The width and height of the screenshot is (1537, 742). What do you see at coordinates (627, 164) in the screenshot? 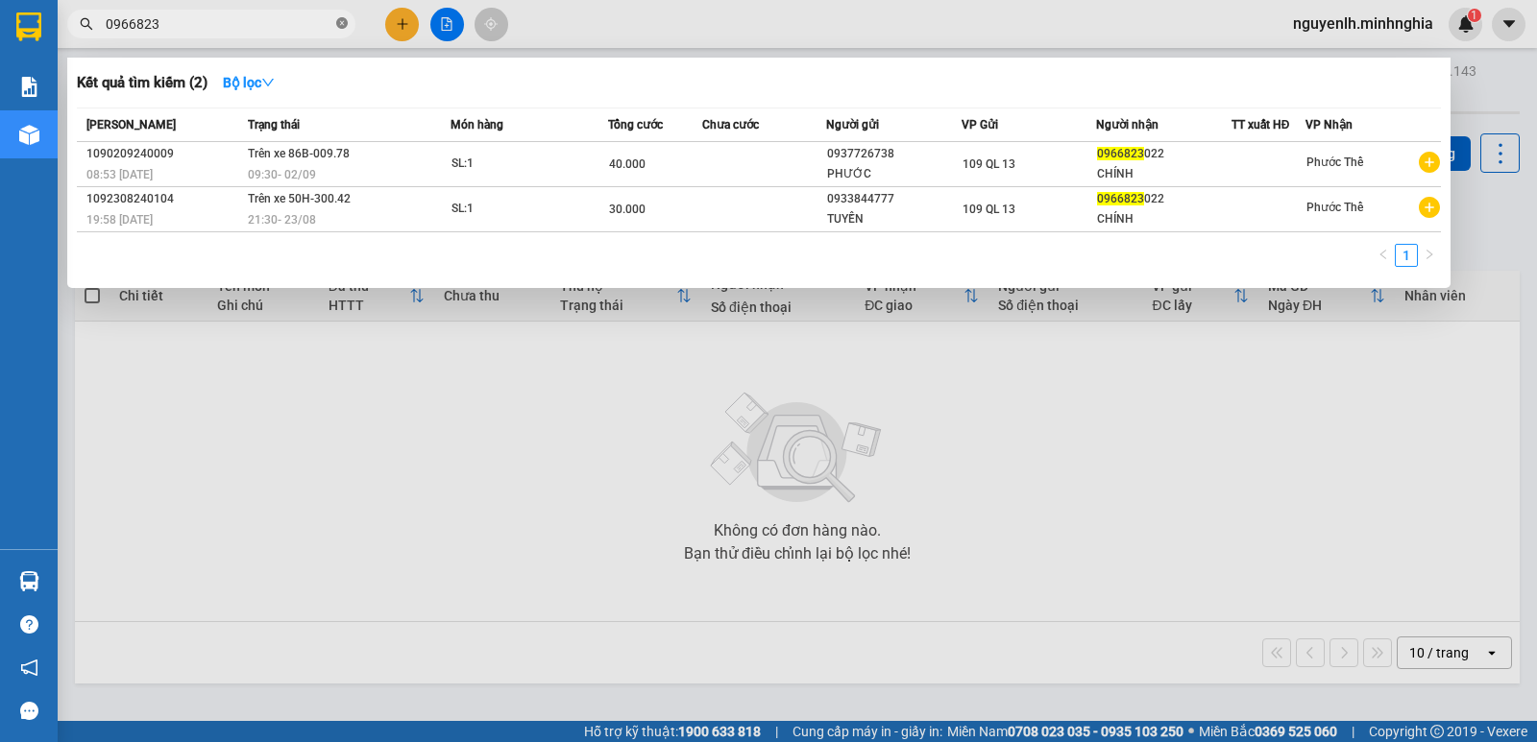
I see `span: 40.000` at bounding box center [627, 164].